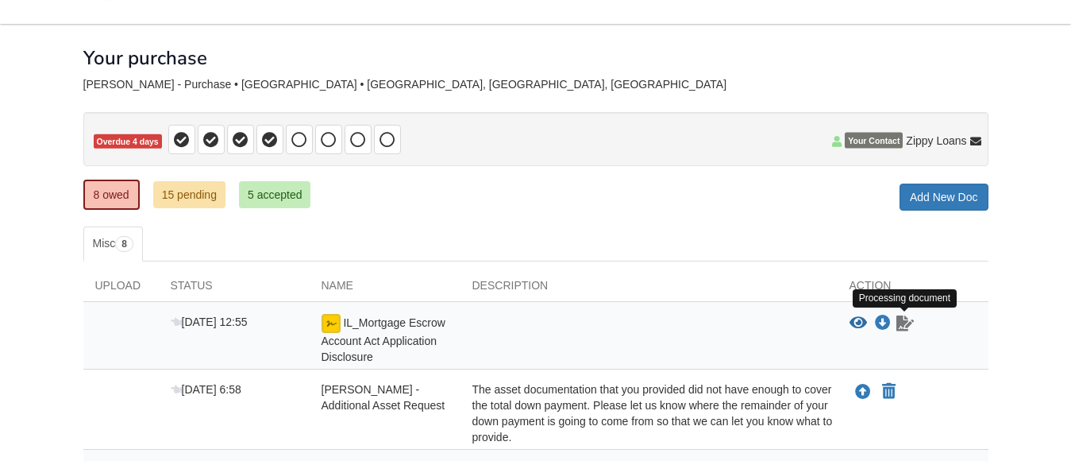 This screenshot has width=1071, height=461. Describe the element at coordinates (874, 141) in the screenshot. I see `span: Your Contact` at that location.